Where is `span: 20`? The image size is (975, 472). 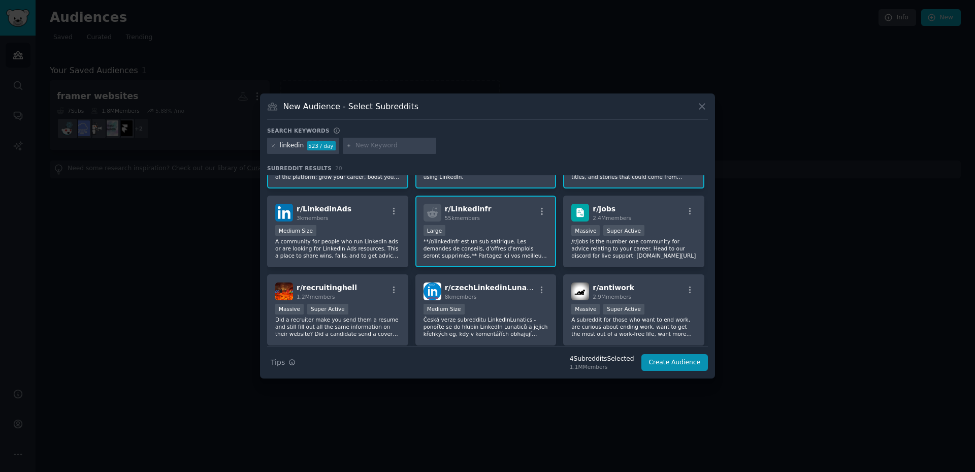
span: 20 is located at coordinates (339, 168).